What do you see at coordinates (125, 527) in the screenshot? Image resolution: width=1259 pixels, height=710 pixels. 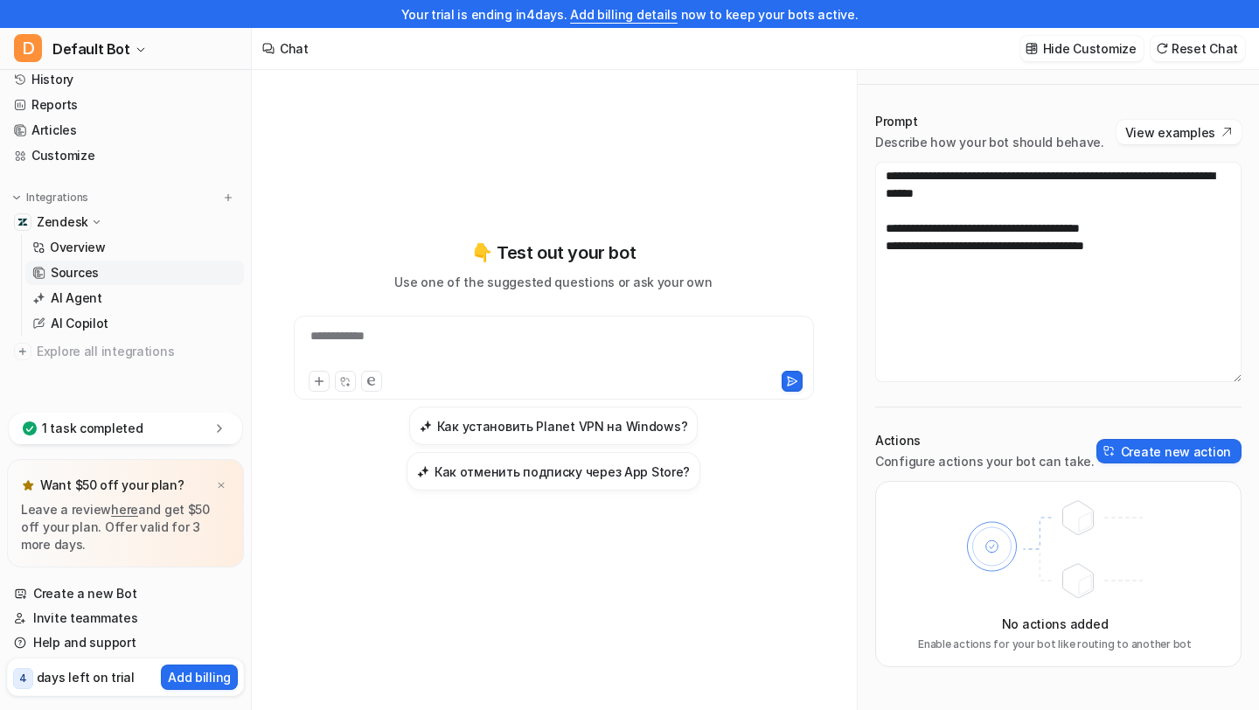 I see `p: Leave a review and get $50 off your plan. Offer valid for 3 more days.` at bounding box center [125, 527].